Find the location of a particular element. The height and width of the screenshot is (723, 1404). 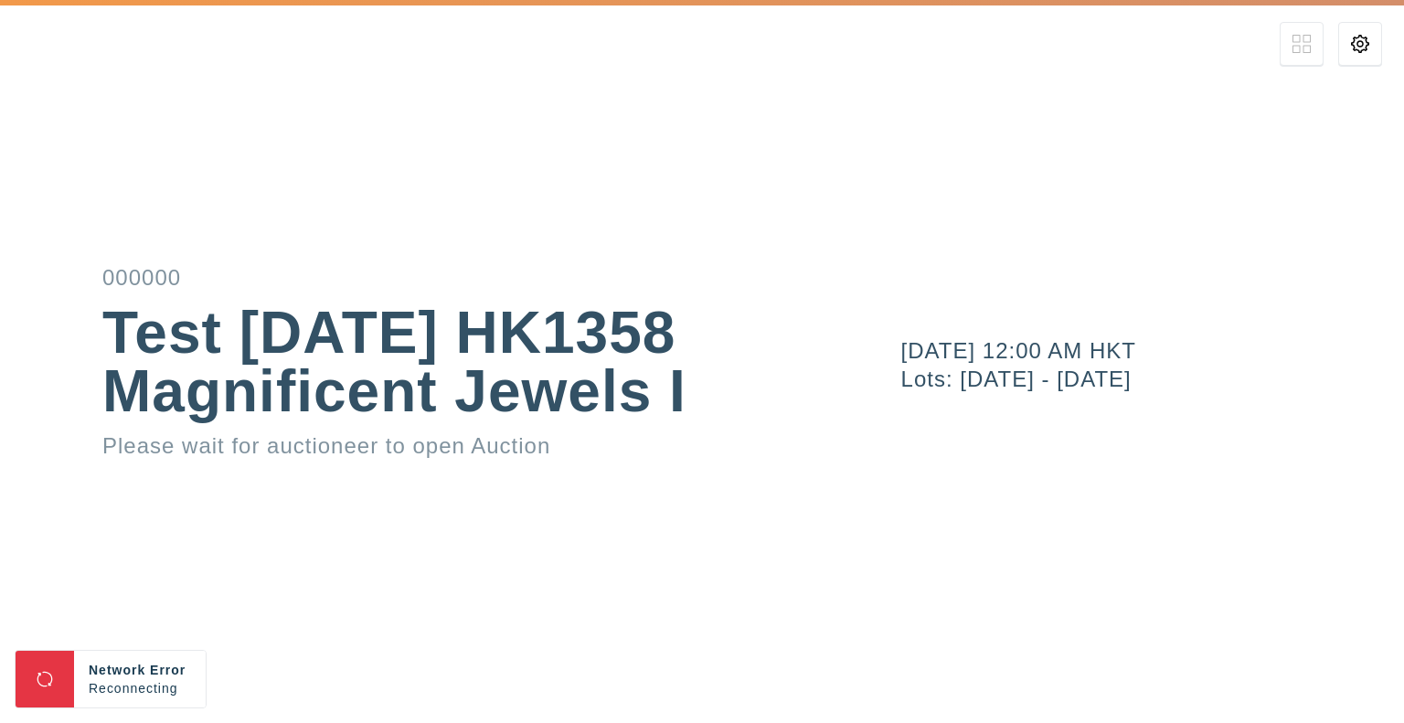

div: Please wait for auctioneer to open Auction is located at coordinates (421, 446).